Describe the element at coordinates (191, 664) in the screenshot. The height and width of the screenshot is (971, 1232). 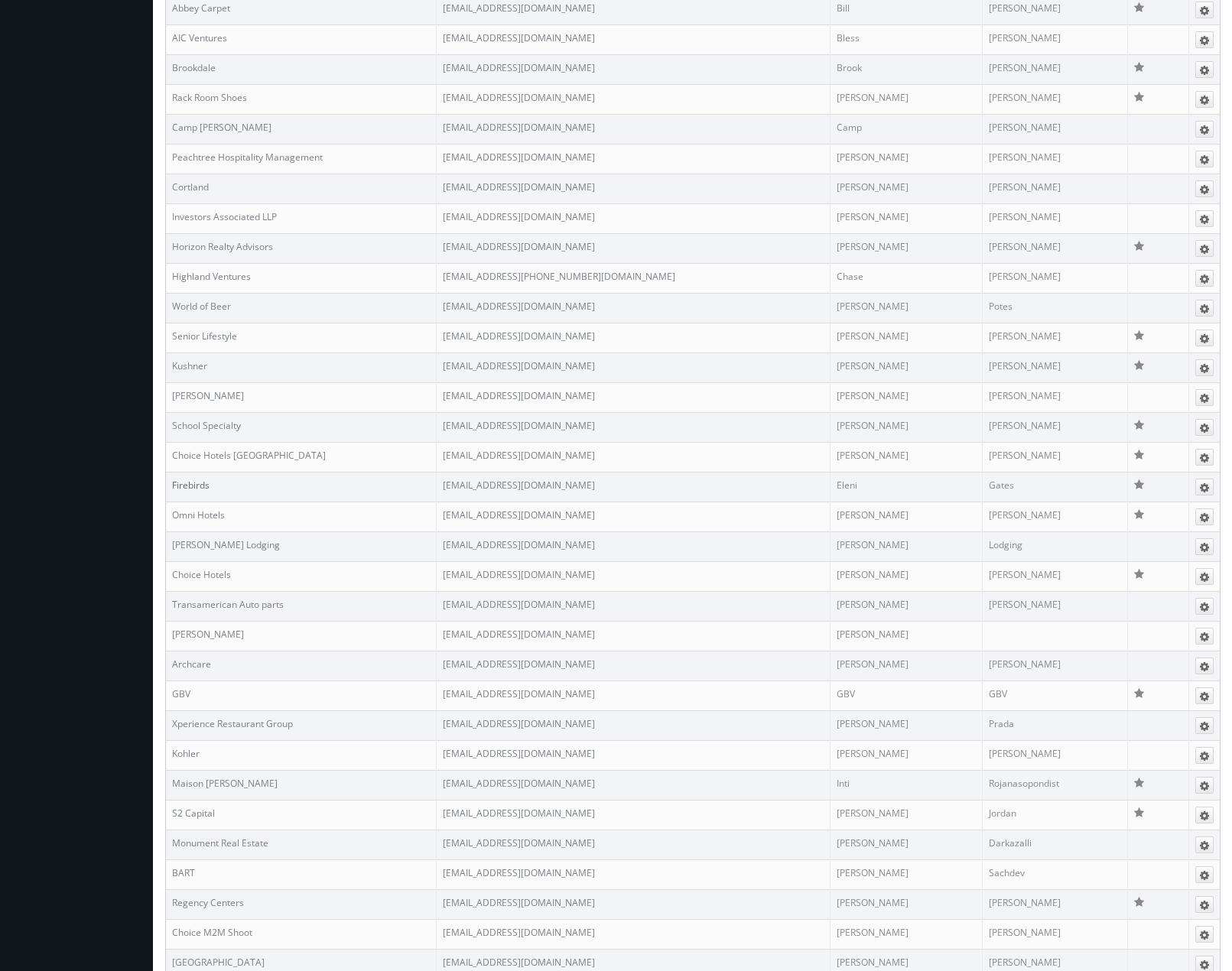
I see `a: Archcare` at that location.